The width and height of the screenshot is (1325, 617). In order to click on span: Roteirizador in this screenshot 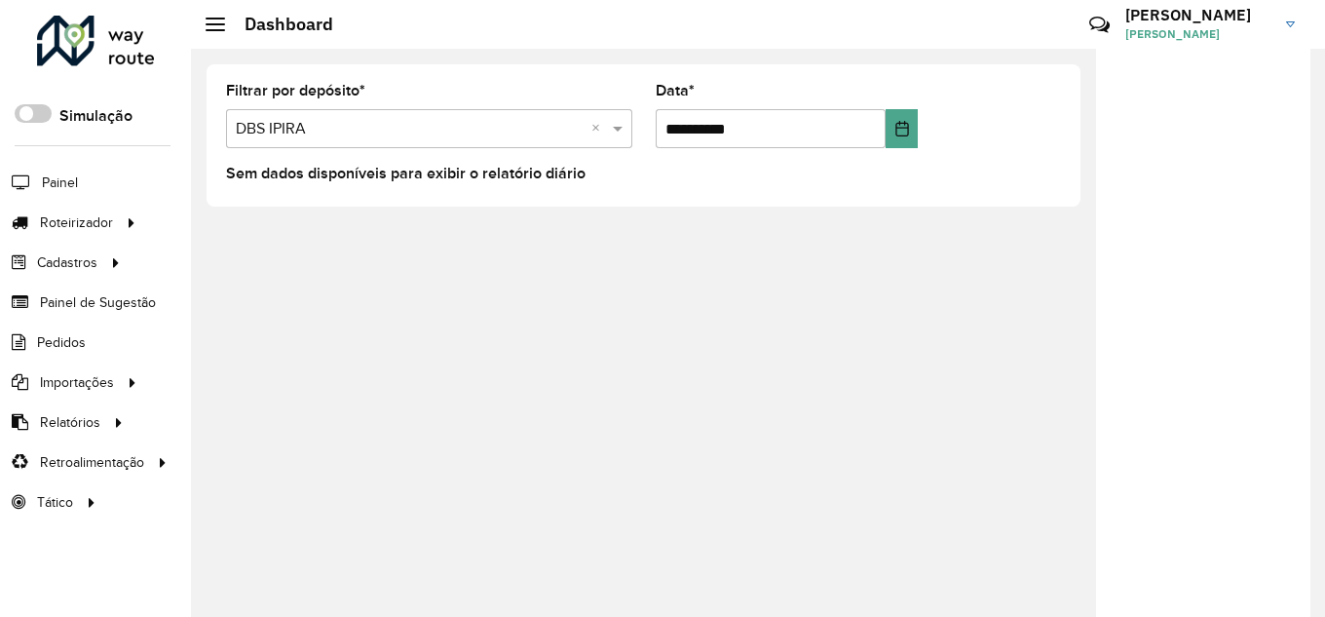, I will do `click(76, 222)`.